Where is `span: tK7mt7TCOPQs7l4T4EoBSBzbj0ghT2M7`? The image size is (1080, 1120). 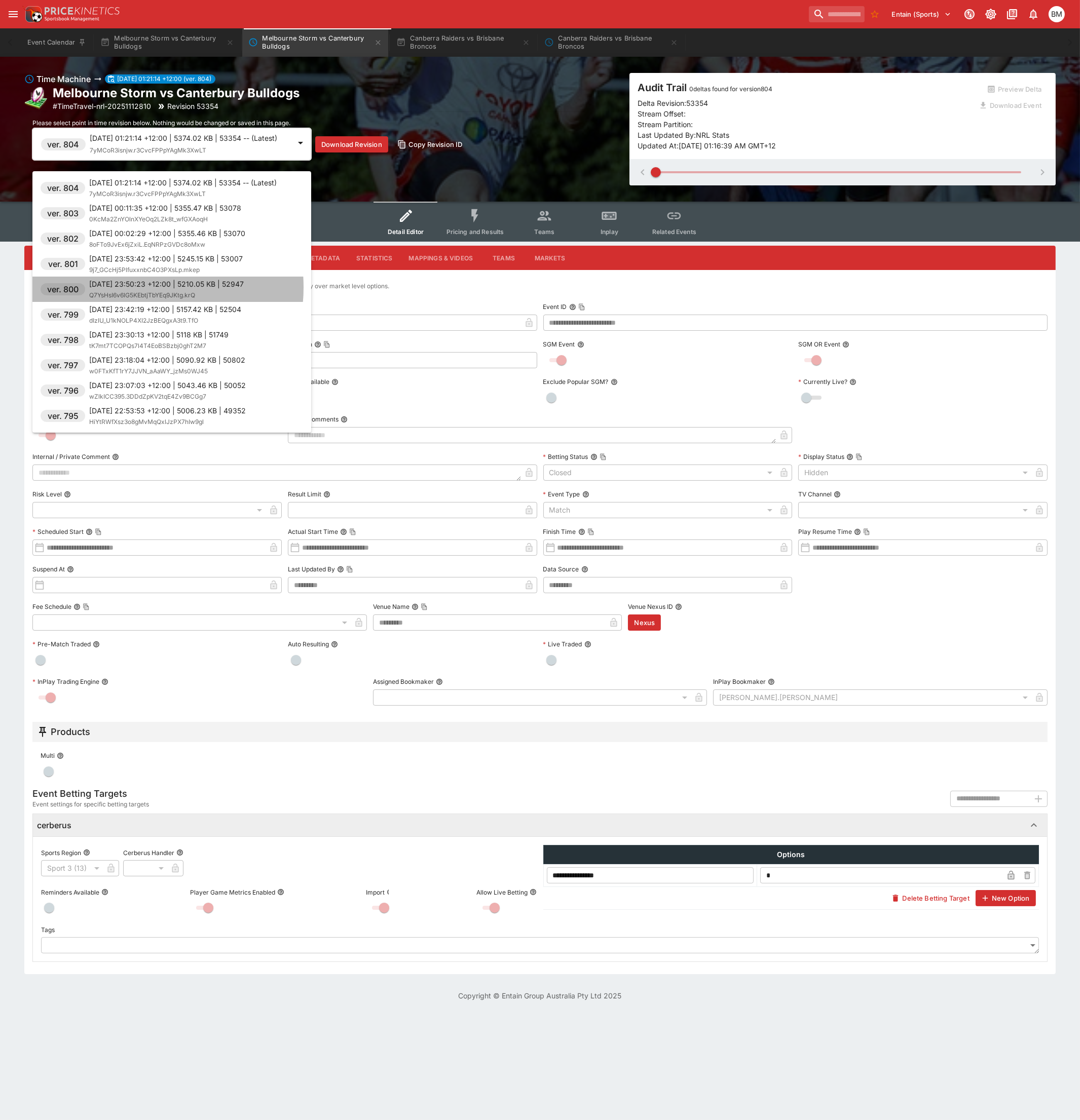
span: tK7mt7TCOPQs7l4T4EoBSBzbj0ghT2M7 is located at coordinates (148, 345).